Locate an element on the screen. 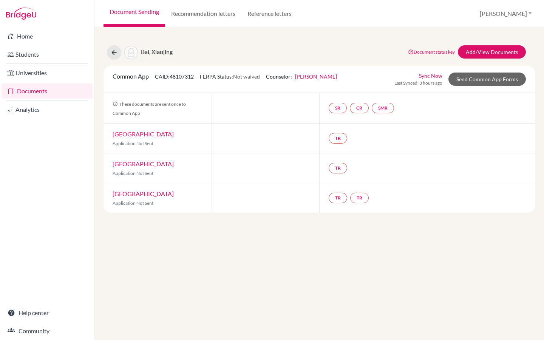 The width and height of the screenshot is (544, 340). img: Bridge-U is located at coordinates (21, 14).